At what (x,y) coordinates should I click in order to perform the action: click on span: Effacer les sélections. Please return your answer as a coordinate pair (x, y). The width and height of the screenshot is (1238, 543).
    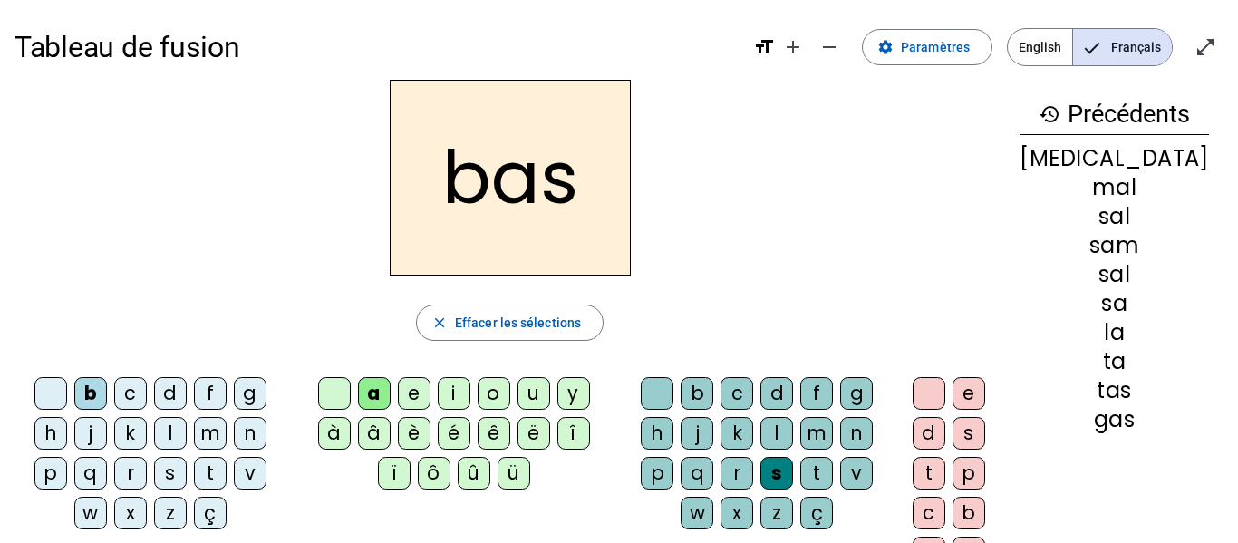
    Looking at the image, I should click on (517, 323).